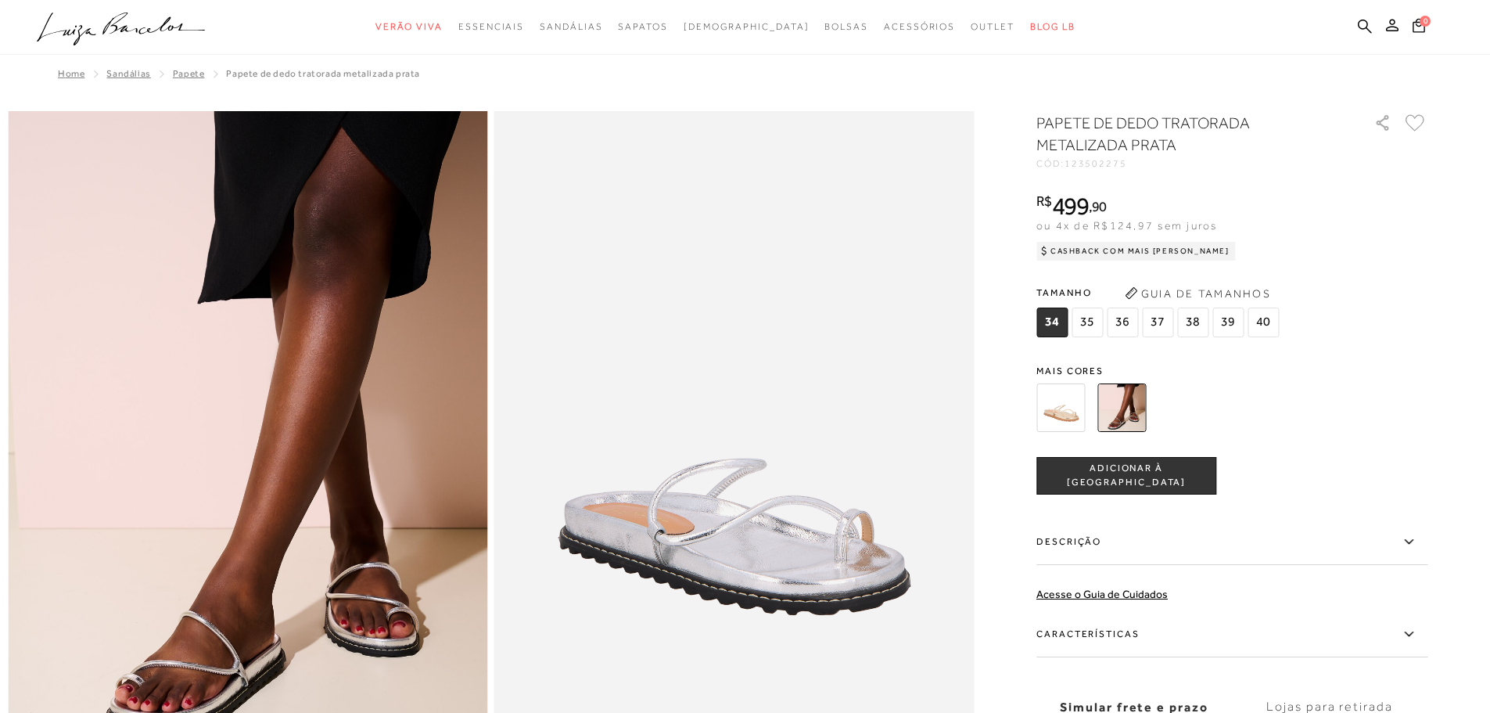 This screenshot has height=713, width=1490. I want to click on span: Papete, so click(189, 74).